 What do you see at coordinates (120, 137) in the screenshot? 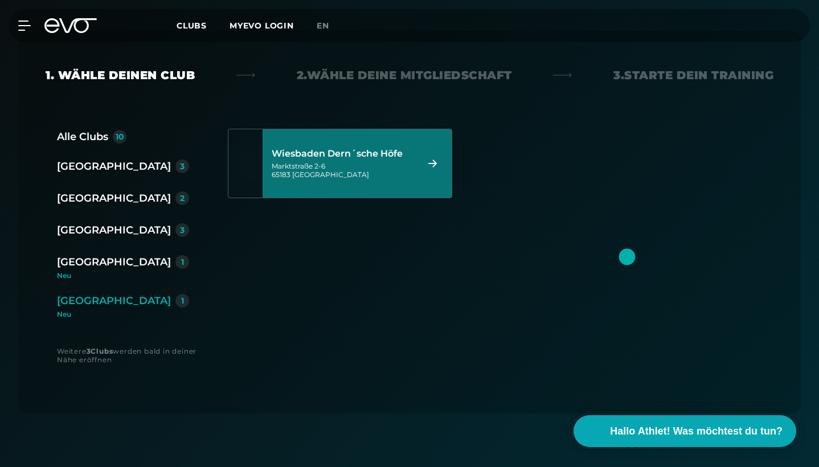
I see `div: 10` at bounding box center [120, 137].